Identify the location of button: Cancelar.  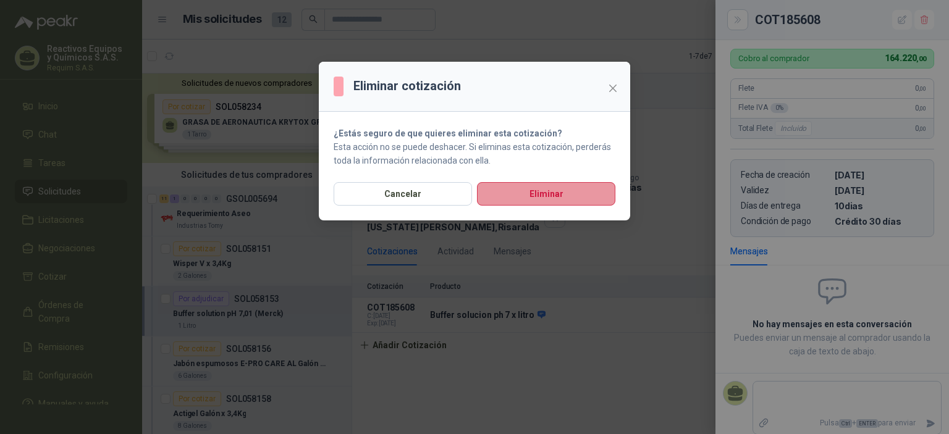
(403, 194).